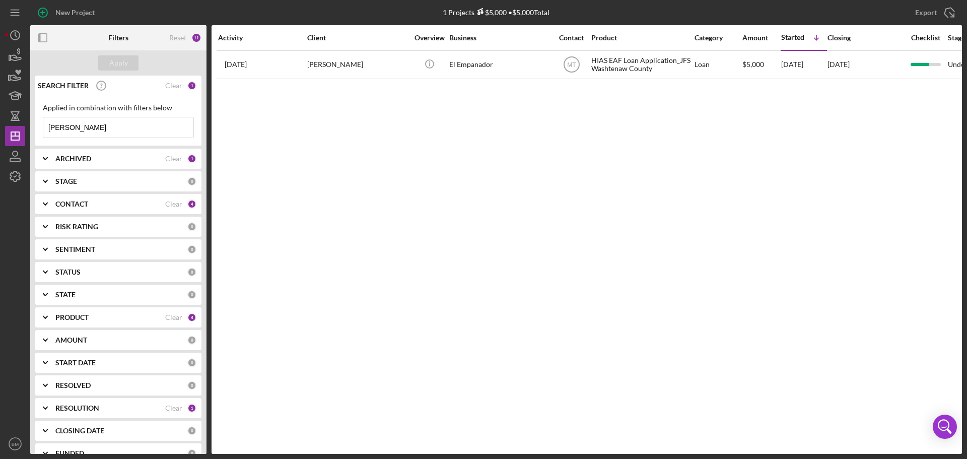 The image size is (967, 459). I want to click on b: STATUS, so click(68, 272).